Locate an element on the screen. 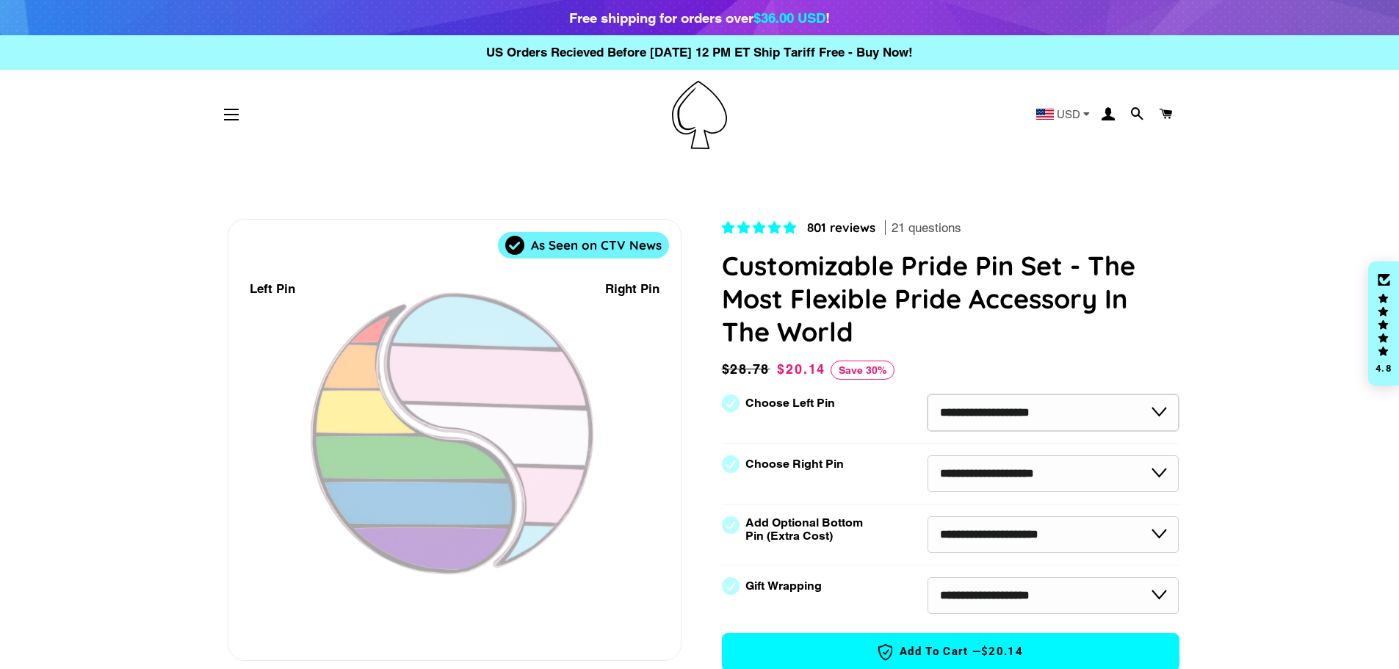 Image resolution: width=1399 pixels, height=669 pixels. label: Choose Right Pin is located at coordinates (795, 464).